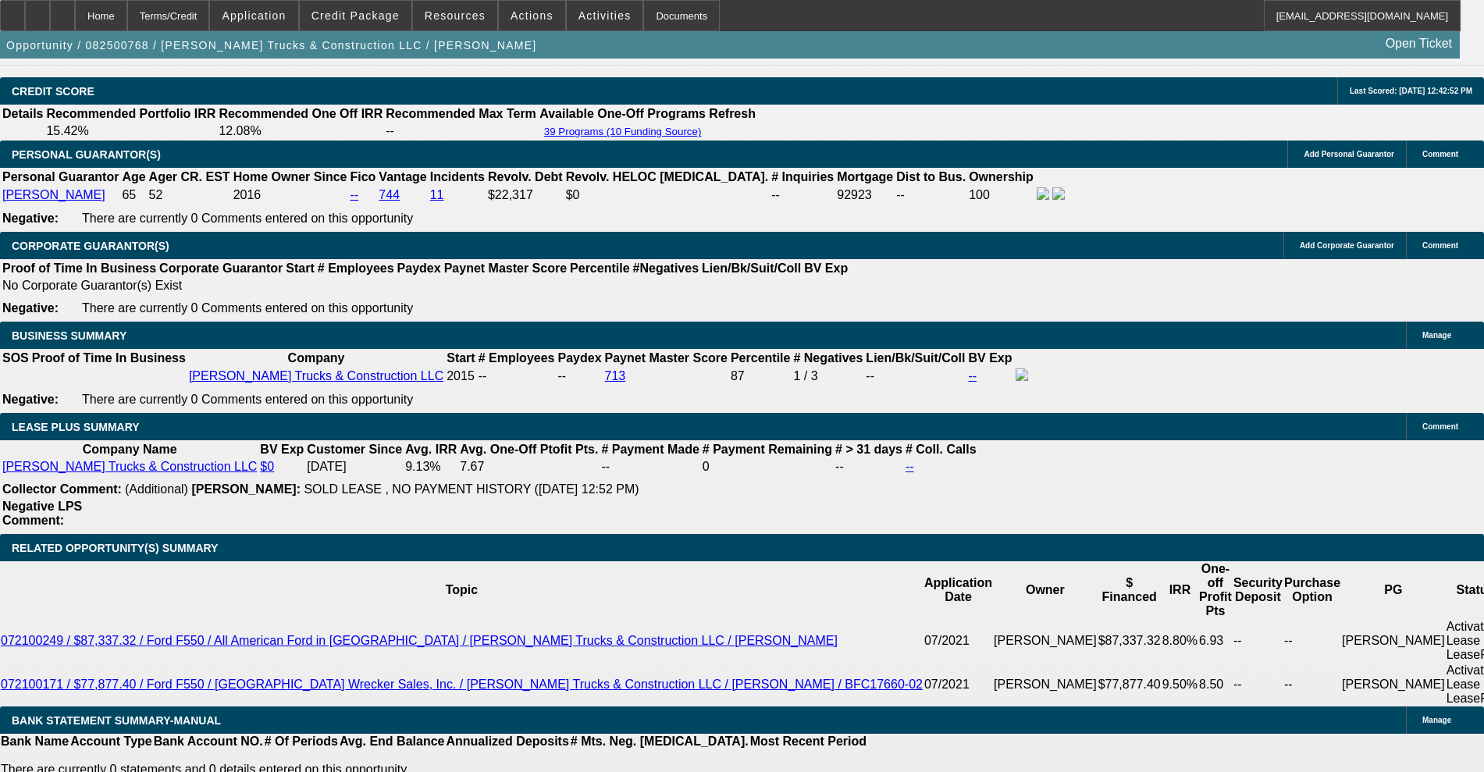  Describe the element at coordinates (1437, 335) in the screenshot. I see `span: Manage` at that location.